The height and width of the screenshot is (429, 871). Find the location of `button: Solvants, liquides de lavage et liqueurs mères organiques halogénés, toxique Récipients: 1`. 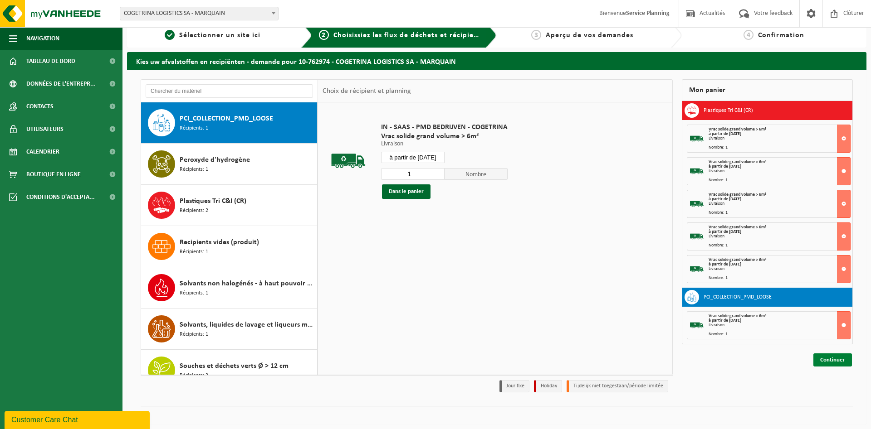

button: Solvants, liquides de lavage et liqueurs mères organiques halogénés, toxique Récipients: 1 is located at coordinates (229, 329).